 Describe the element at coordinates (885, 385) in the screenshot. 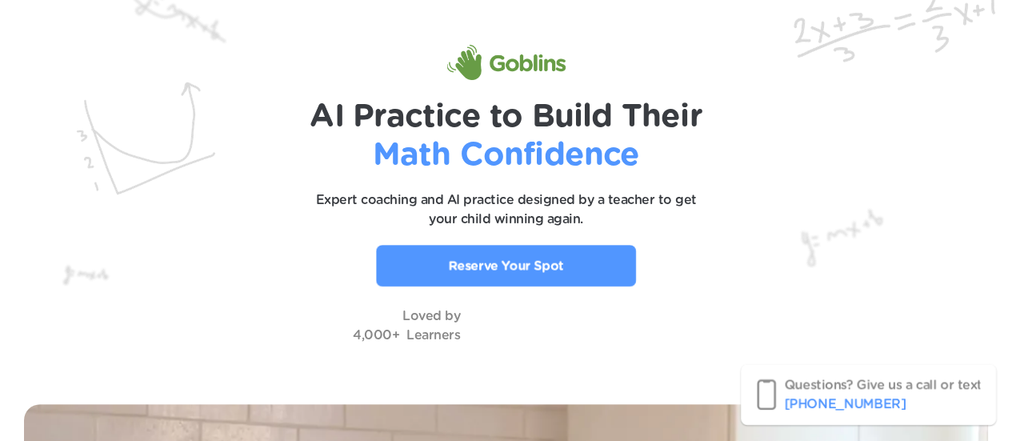

I see `p: Questions? Give us a call or text!` at that location.